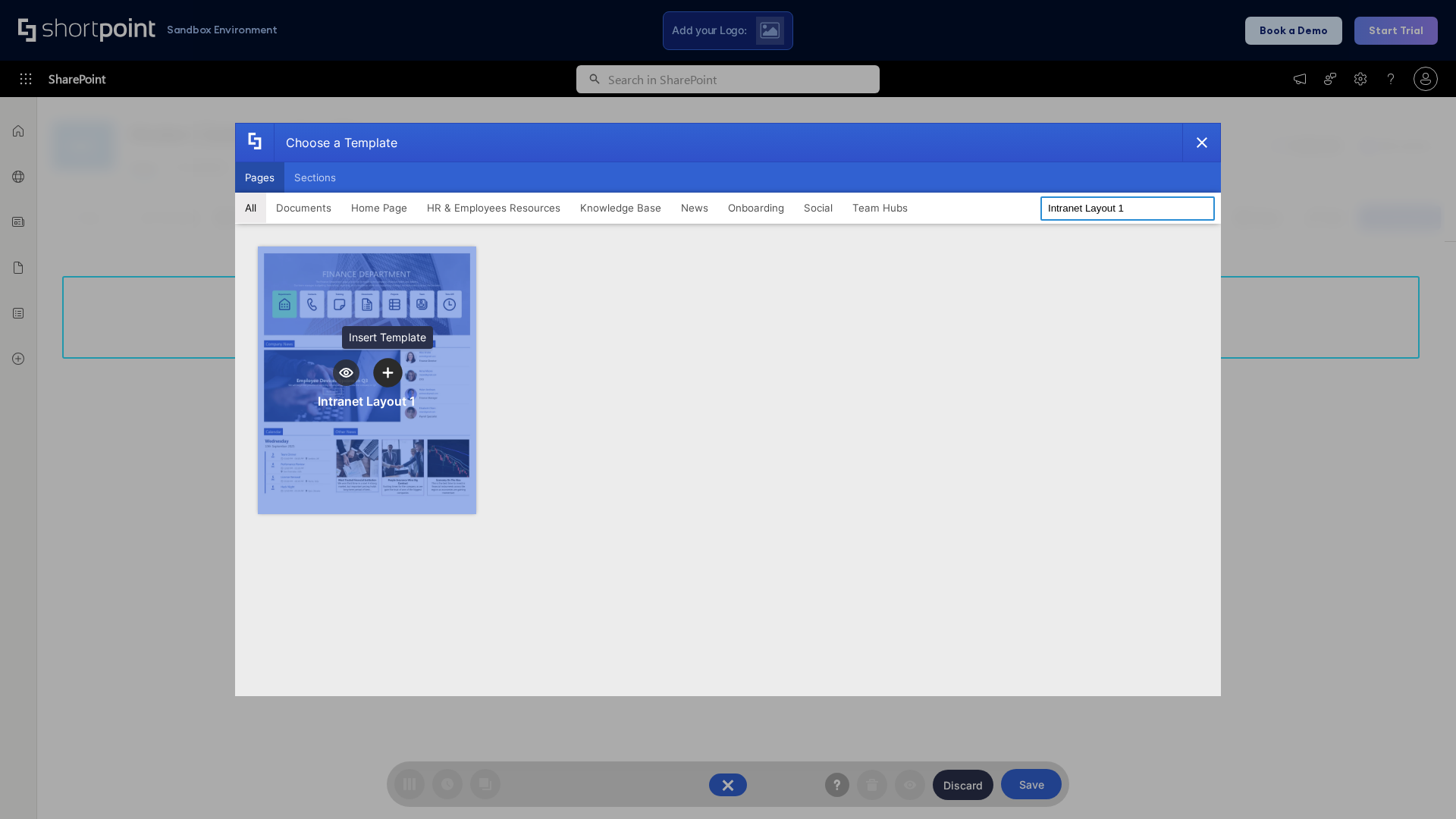 This screenshot has width=1456, height=819. What do you see at coordinates (728, 410) in the screenshot?
I see `div: template selector` at bounding box center [728, 410].